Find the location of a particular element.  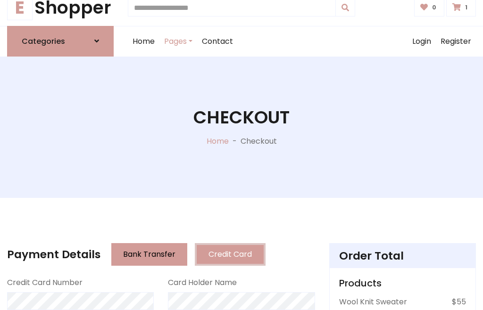

p: Checkout is located at coordinates (258, 141).